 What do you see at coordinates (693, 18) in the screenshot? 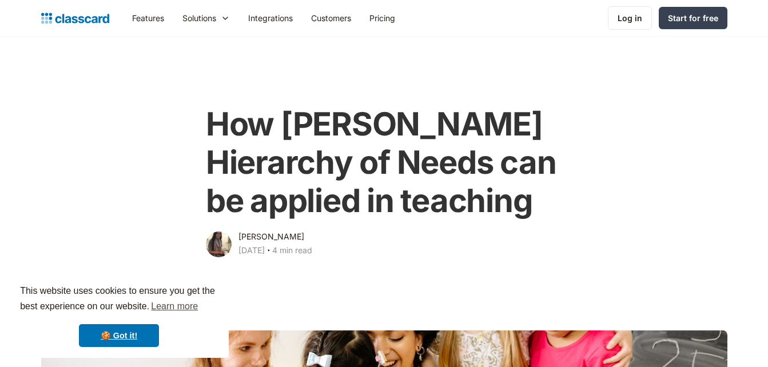
I see `a: Start for free` at bounding box center [693, 18].